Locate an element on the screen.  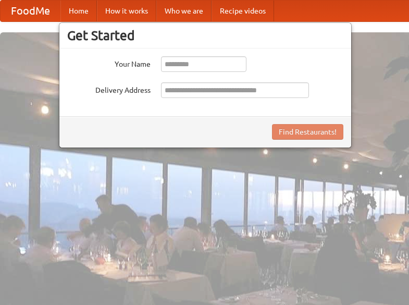
a: FoodMe is located at coordinates (30, 11).